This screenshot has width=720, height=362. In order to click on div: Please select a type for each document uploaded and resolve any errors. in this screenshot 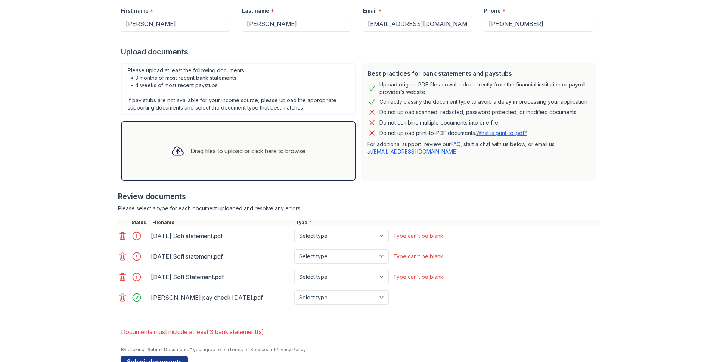, I will do `click(358, 209)`.